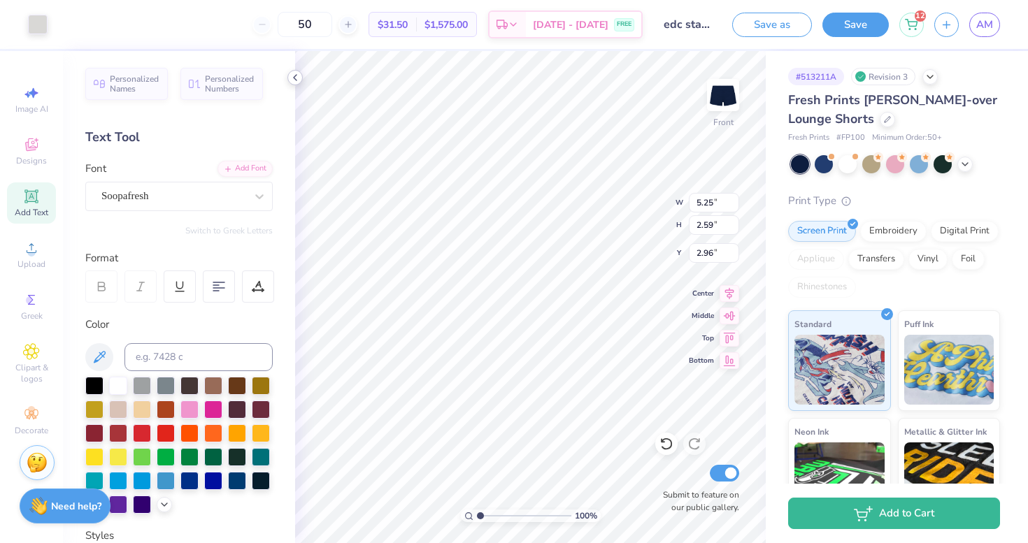 This screenshot has height=543, width=1028. Describe the element at coordinates (907, 138) in the screenshot. I see `span: Minimum Order: 50 +` at that location.